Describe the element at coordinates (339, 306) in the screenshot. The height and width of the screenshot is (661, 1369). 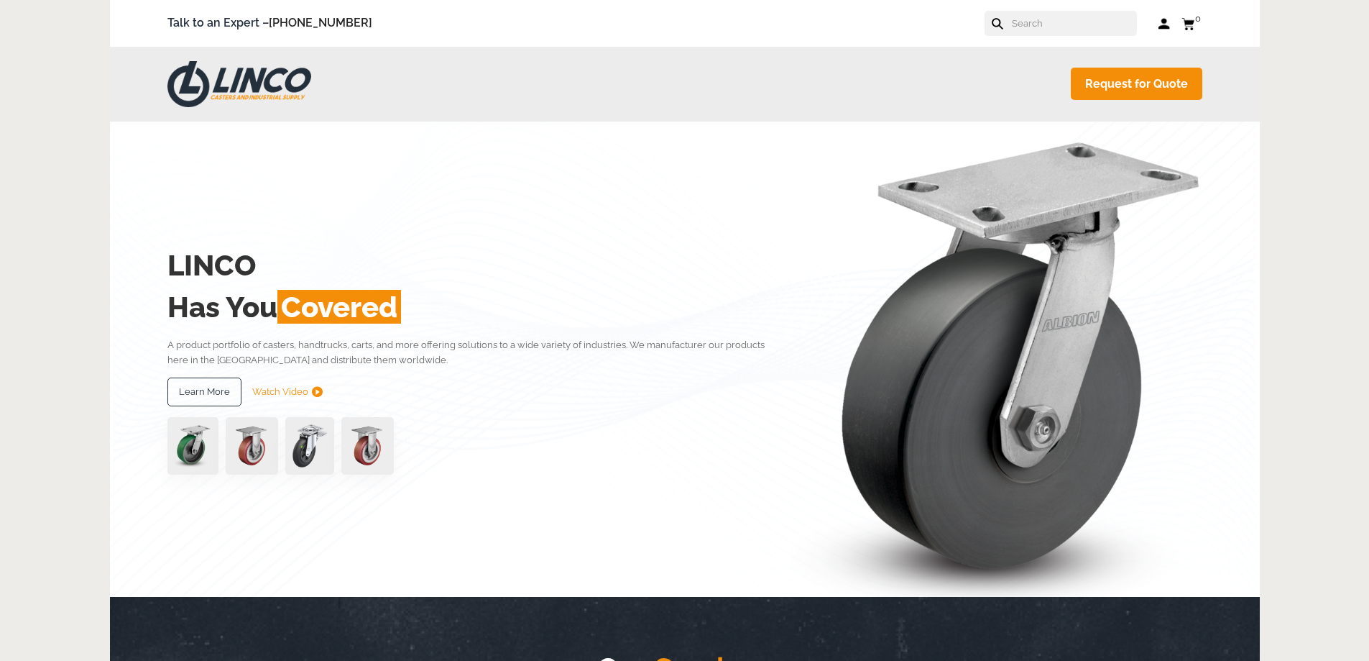
I see `span: Covered` at that location.